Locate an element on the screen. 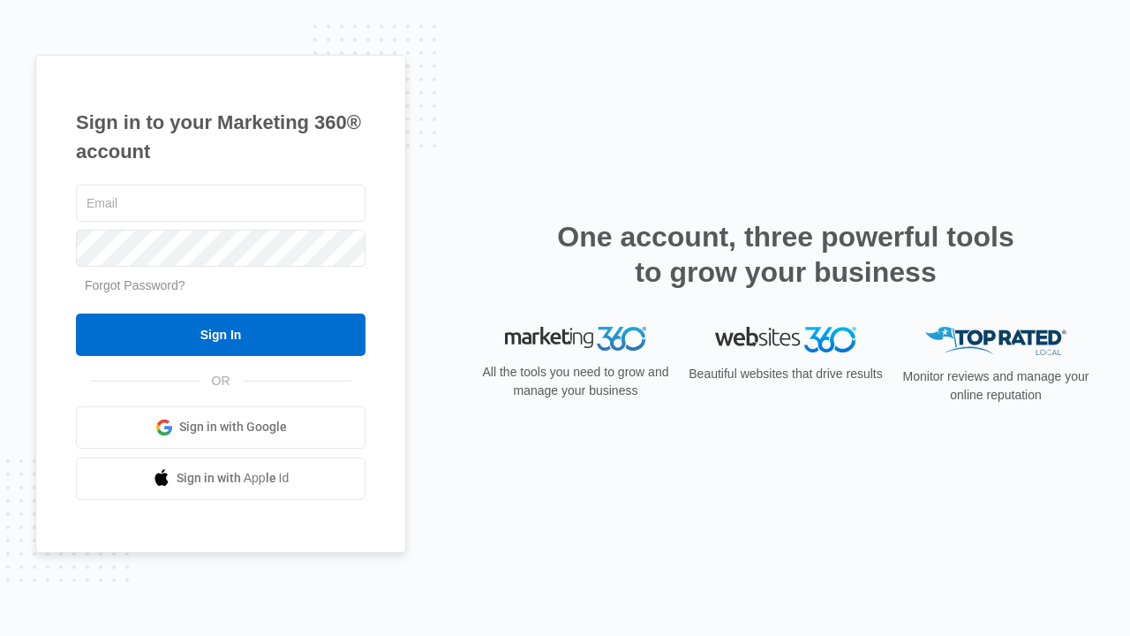 This screenshot has height=636, width=1130. p: Monitor reviews and manage your online reputation is located at coordinates (996, 386).